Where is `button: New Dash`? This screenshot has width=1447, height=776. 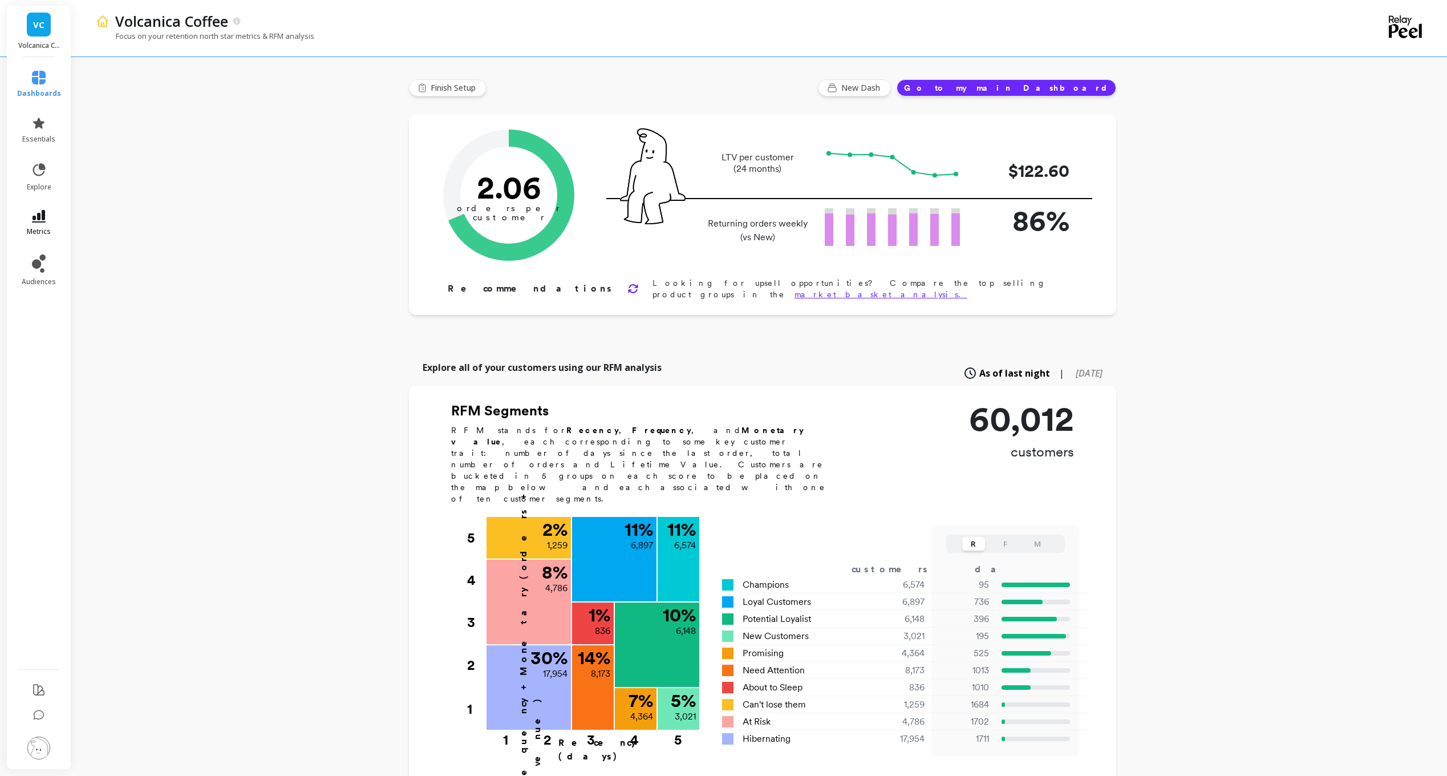
button: New Dash is located at coordinates (854, 88).